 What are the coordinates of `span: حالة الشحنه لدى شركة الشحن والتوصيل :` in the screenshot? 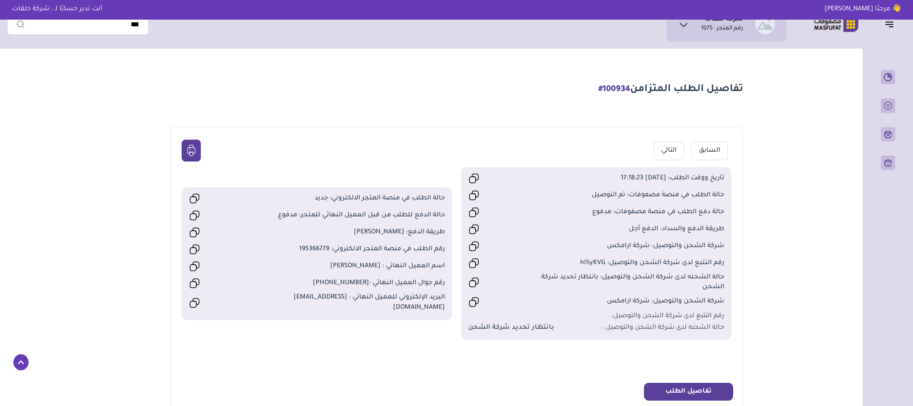 It's located at (663, 328).